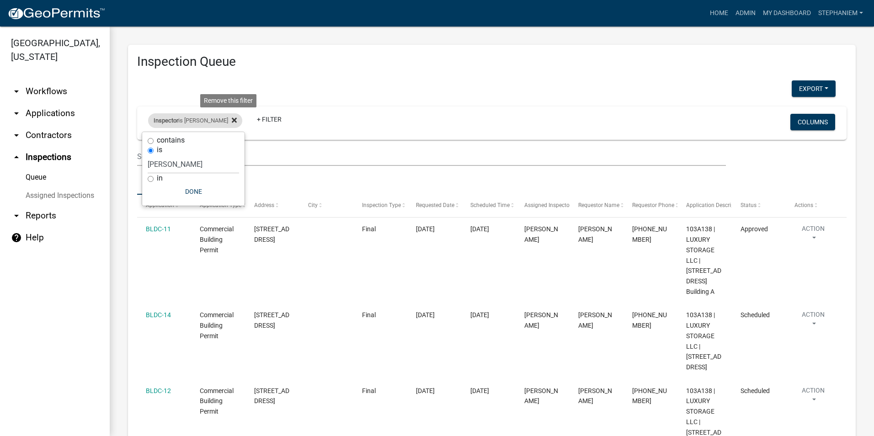  I want to click on datatable-header-cell: Inspection Type, so click(380, 206).